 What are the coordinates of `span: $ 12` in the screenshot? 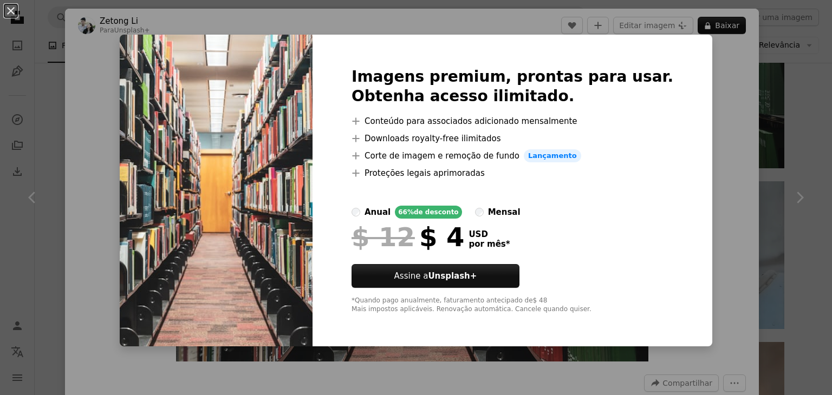 It's located at (383, 237).